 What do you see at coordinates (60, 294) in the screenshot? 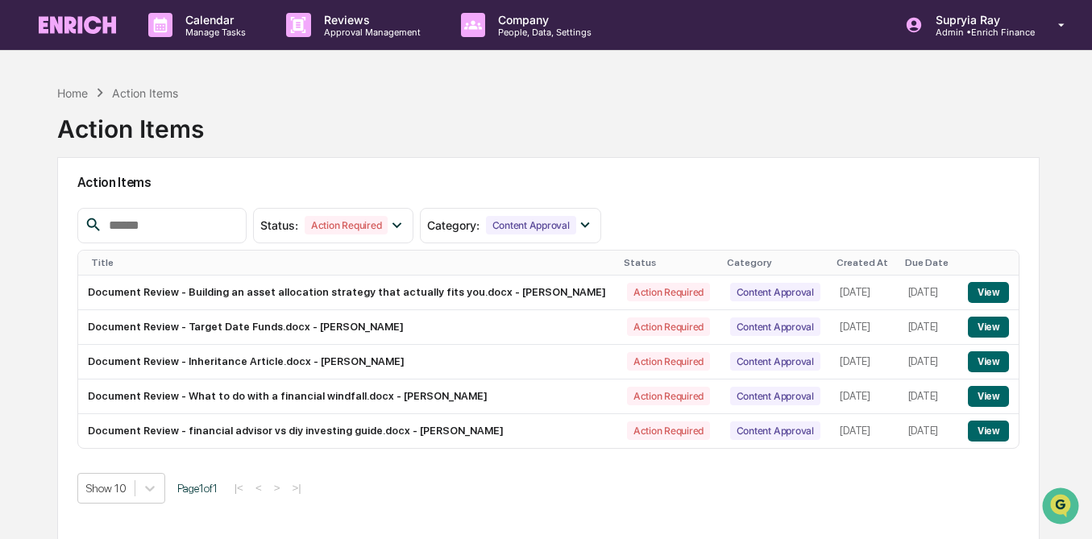
I see `a: 🖐️Preclearance` at bounding box center [60, 294].